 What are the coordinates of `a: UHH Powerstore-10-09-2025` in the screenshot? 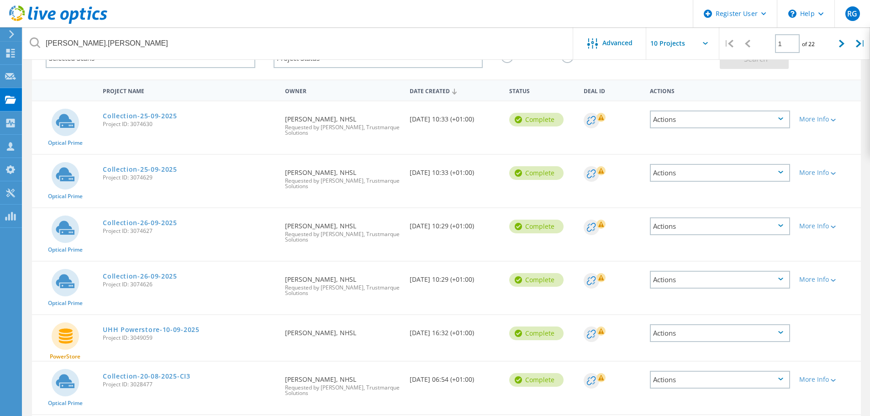 It's located at (151, 330).